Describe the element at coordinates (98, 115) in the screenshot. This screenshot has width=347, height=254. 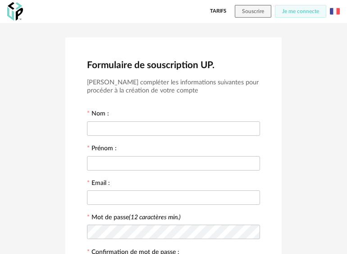
I see `label: Nom :` at that location.